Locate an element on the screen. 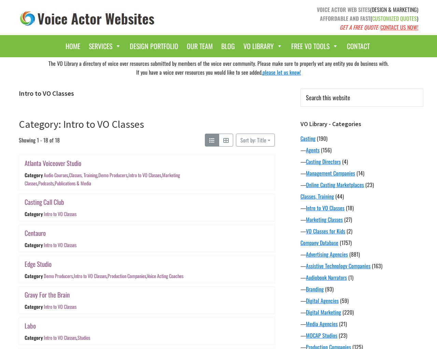  a: Publications & Media is located at coordinates (73, 183).